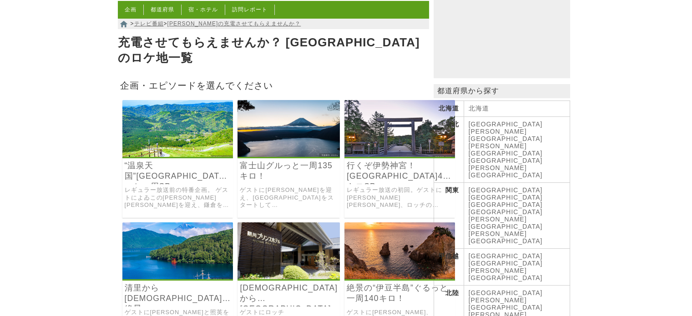  I want to click on p: 都道府県から探す, so click(502, 91).